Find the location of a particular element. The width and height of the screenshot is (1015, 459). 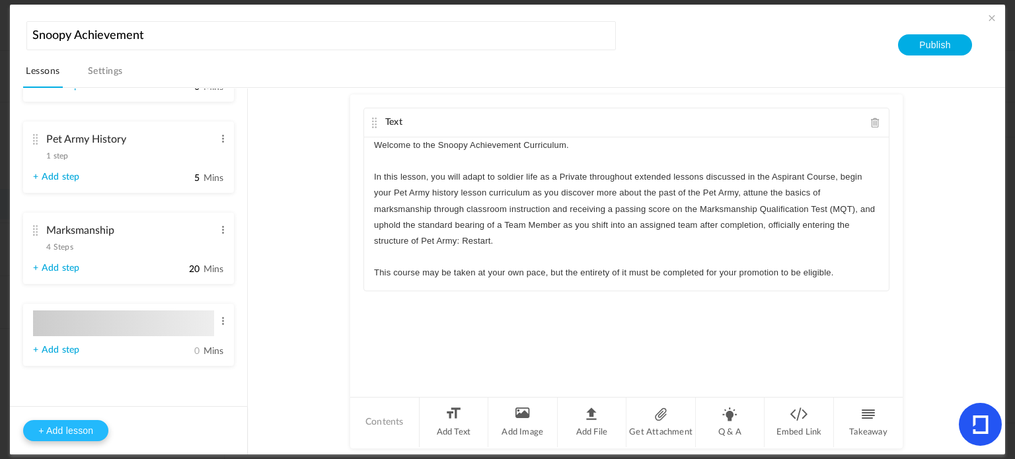

li: Contents is located at coordinates (384, 422).